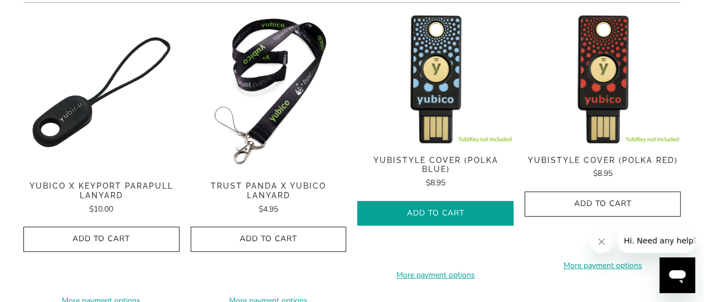 The image size is (704, 302). Describe the element at coordinates (102, 92) in the screenshot. I see `img: Yubico x Keyport Parapull Lanyard - Trust Panda` at that location.